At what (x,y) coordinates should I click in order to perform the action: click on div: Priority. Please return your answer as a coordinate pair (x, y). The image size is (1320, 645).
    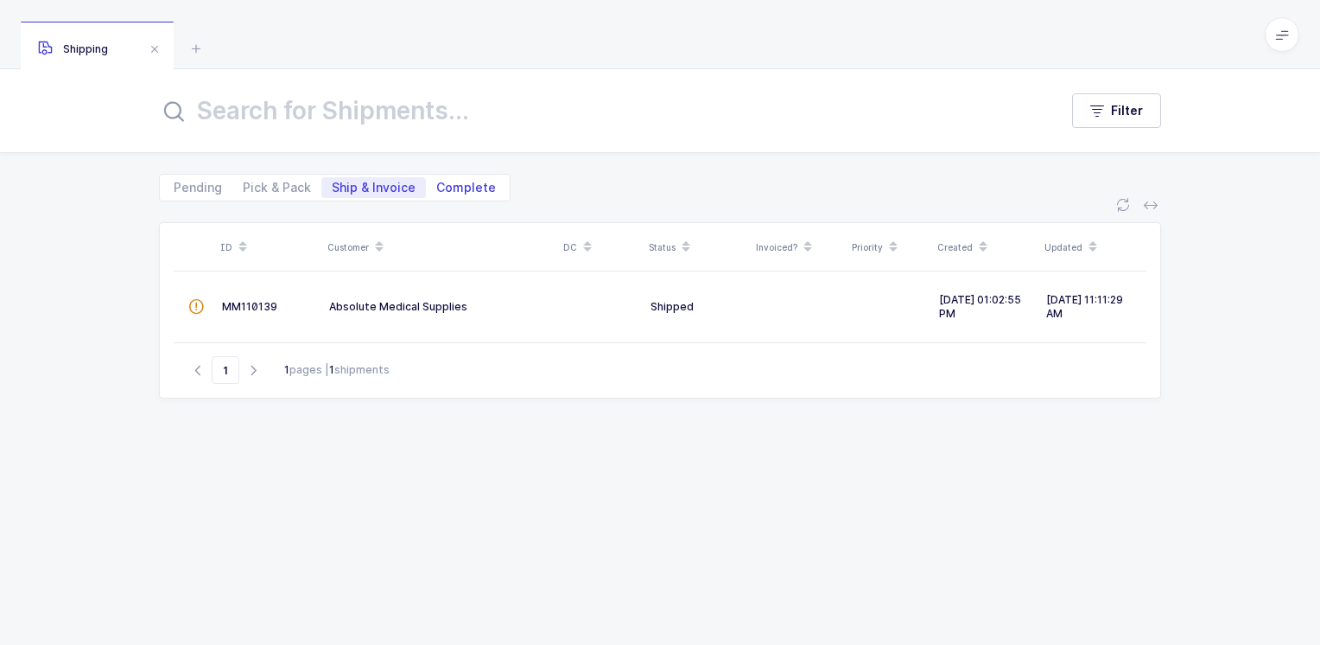
    Looking at the image, I should click on (889, 247).